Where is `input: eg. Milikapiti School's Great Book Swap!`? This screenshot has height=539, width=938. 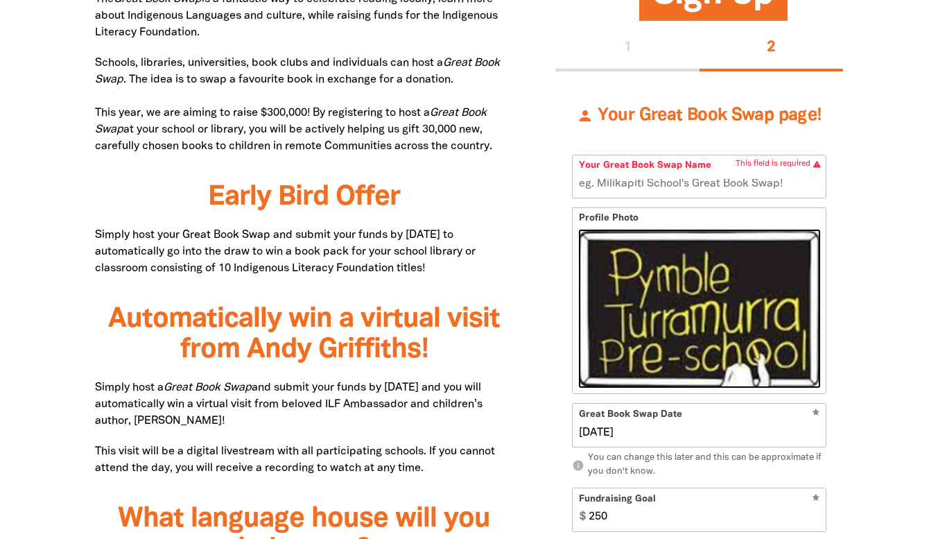 input: eg. Milikapiti School's Great Book Swap! is located at coordinates (699, 176).